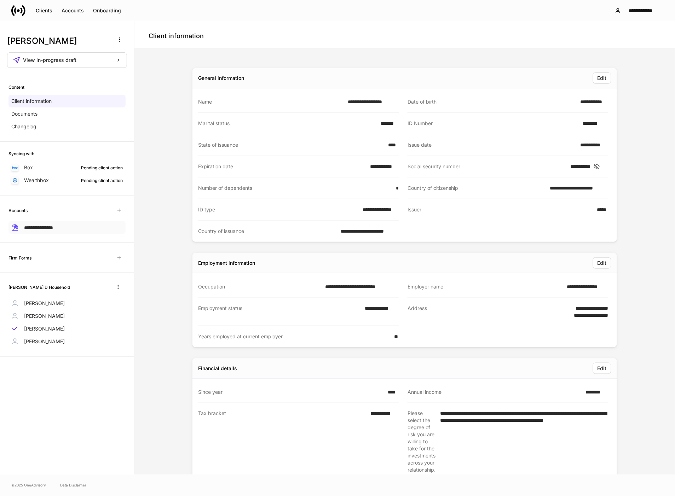 The height and width of the screenshot is (496, 675). What do you see at coordinates (282, 167) in the screenshot?
I see `div: Expiration date` at bounding box center [282, 167].